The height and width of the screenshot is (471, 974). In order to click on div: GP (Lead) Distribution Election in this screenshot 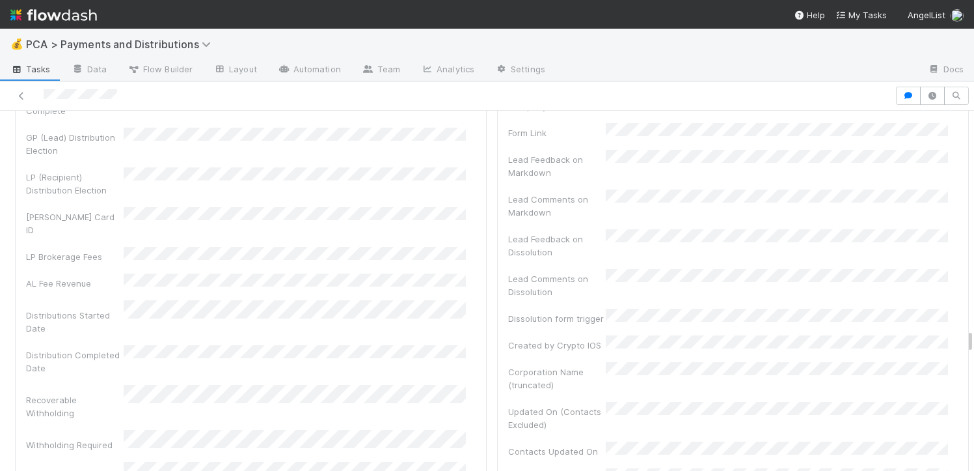, I will do `click(75, 144)`.